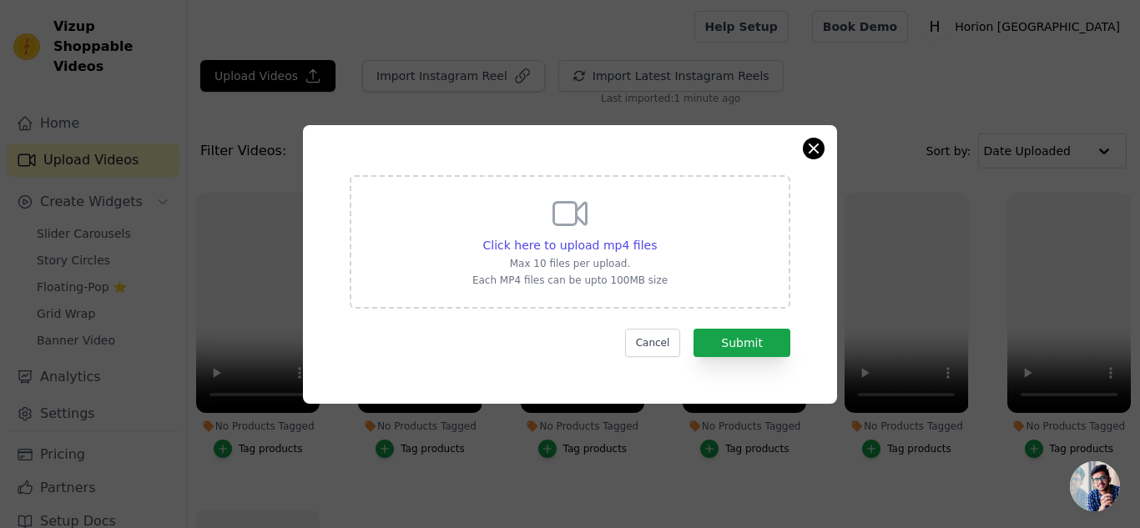 The height and width of the screenshot is (528, 1140). What do you see at coordinates (570, 245) in the screenshot?
I see `span: Click here to upload mp4 files` at bounding box center [570, 245].